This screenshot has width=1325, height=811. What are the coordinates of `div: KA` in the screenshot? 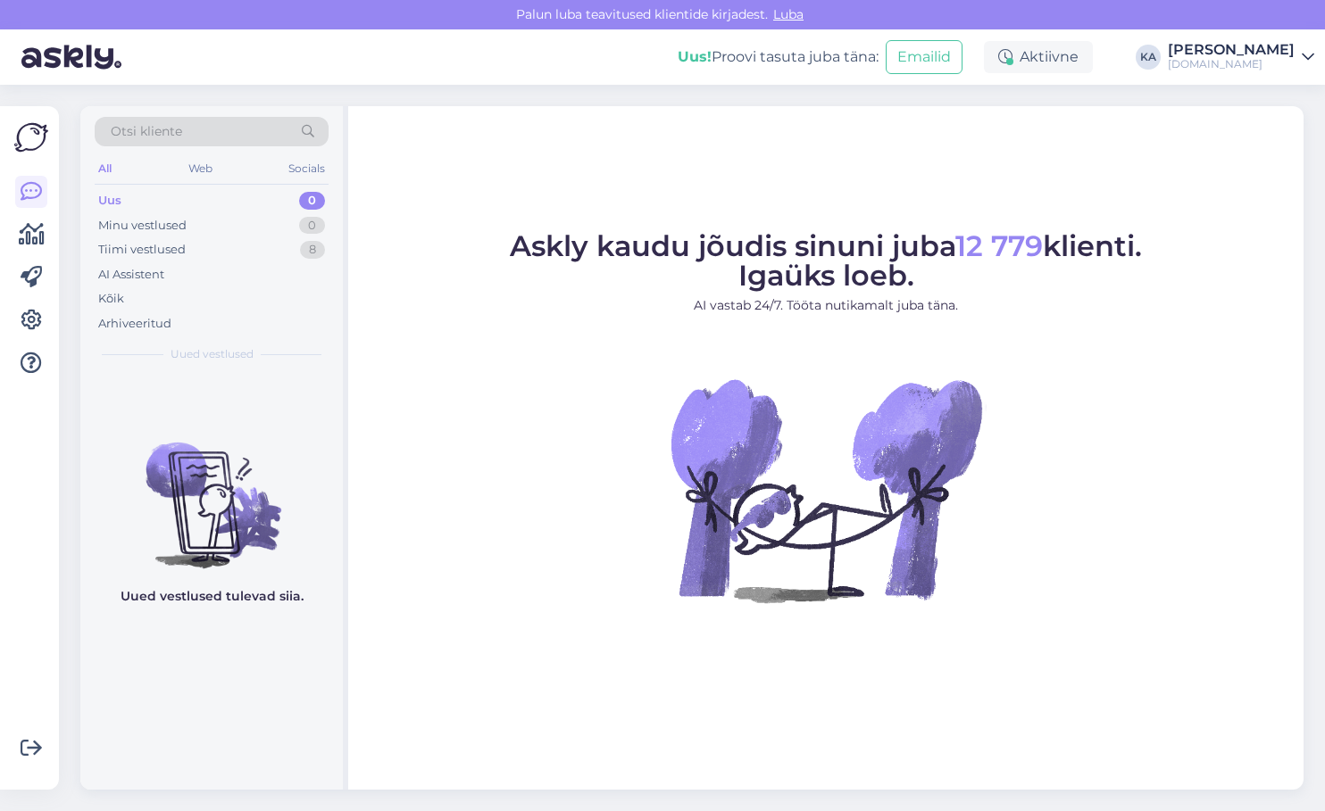 It's located at (1148, 57).